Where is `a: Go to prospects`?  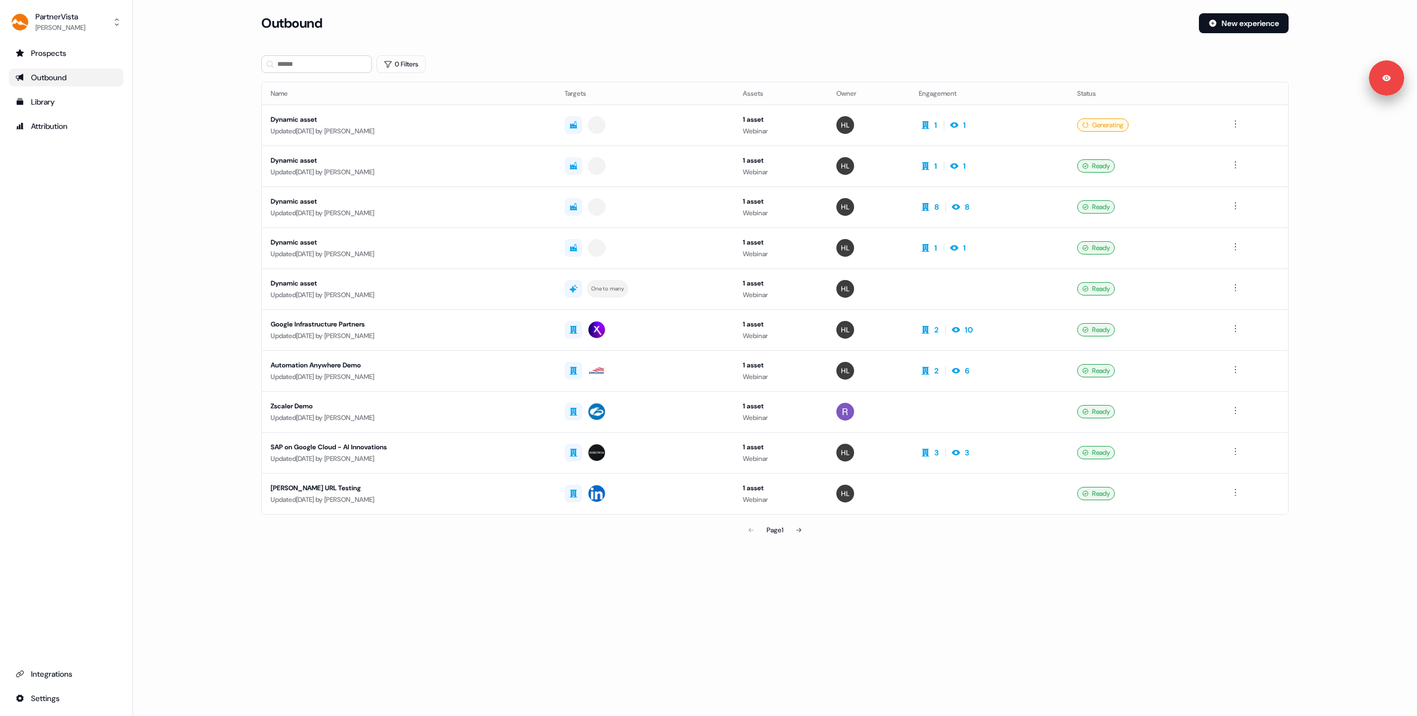
a: Go to prospects is located at coordinates (66, 53).